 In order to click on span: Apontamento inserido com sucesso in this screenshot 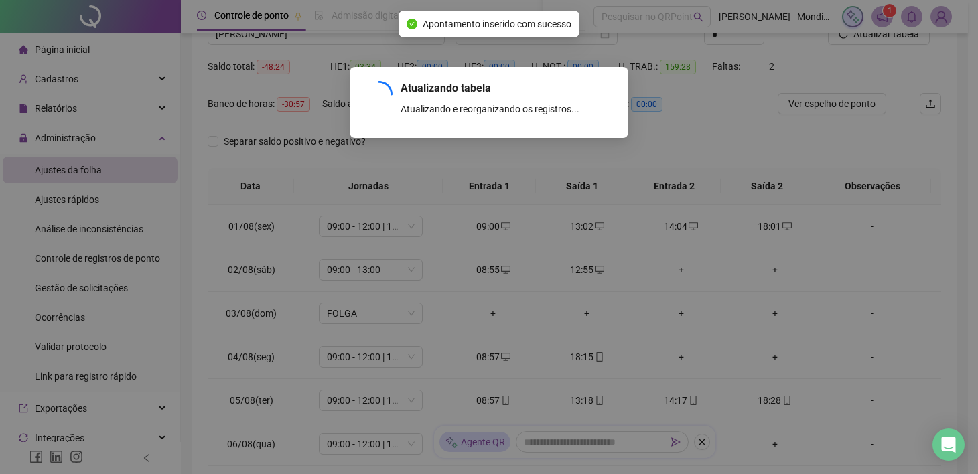, I will do `click(497, 24)`.